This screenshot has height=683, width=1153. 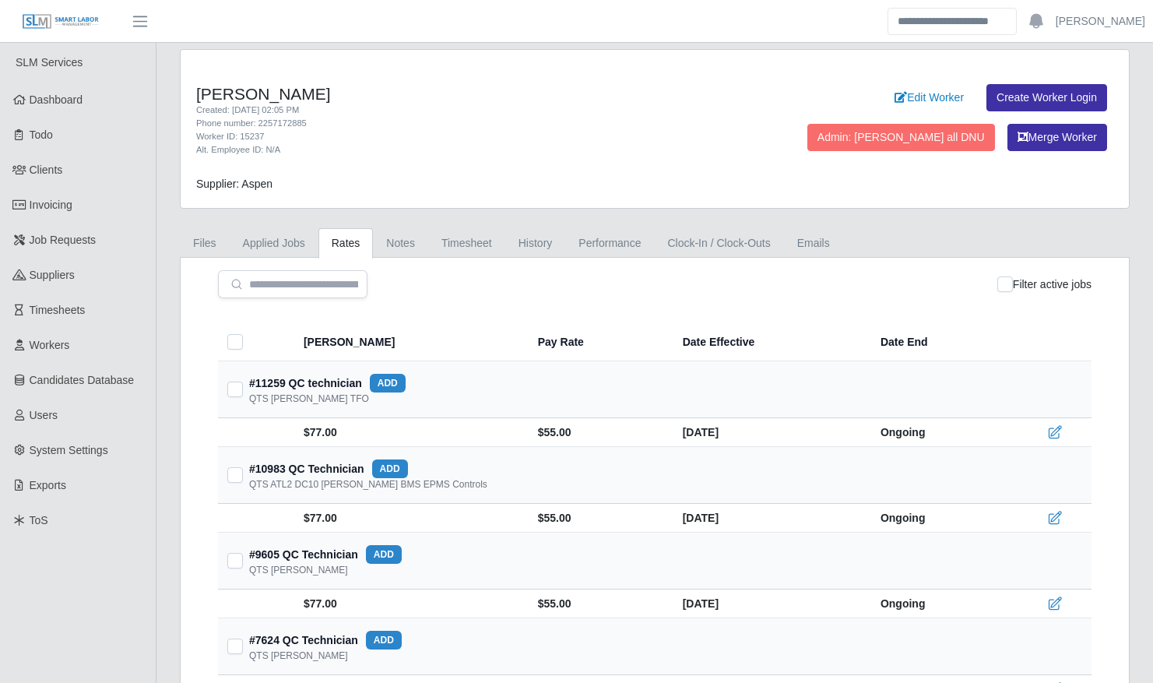 What do you see at coordinates (719, 243) in the screenshot?
I see `a: Clock-In / Clock-Outs` at bounding box center [719, 243].